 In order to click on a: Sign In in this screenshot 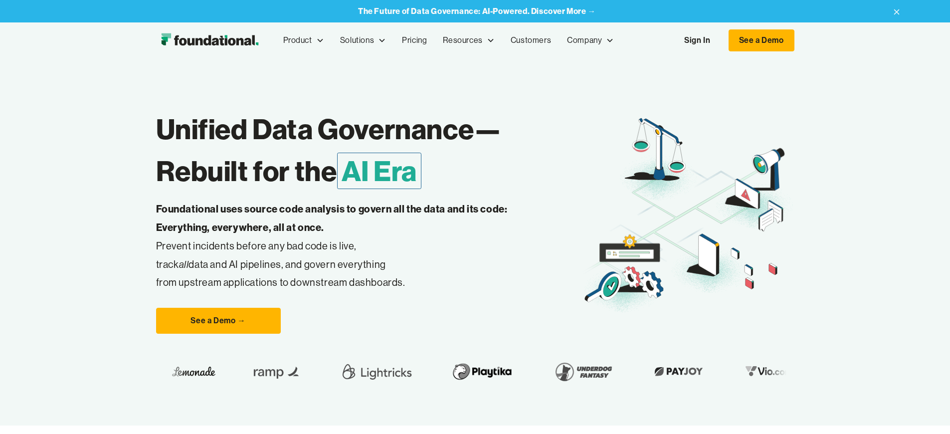, I will do `click(697, 40)`.